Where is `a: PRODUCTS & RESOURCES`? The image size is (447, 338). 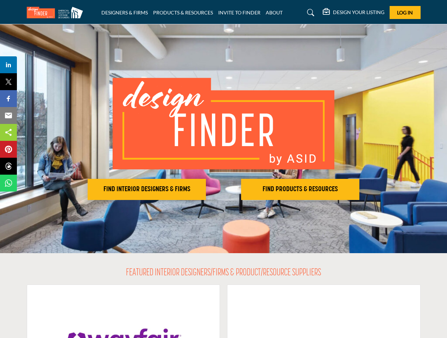 a: PRODUCTS & RESOURCES is located at coordinates (183, 12).